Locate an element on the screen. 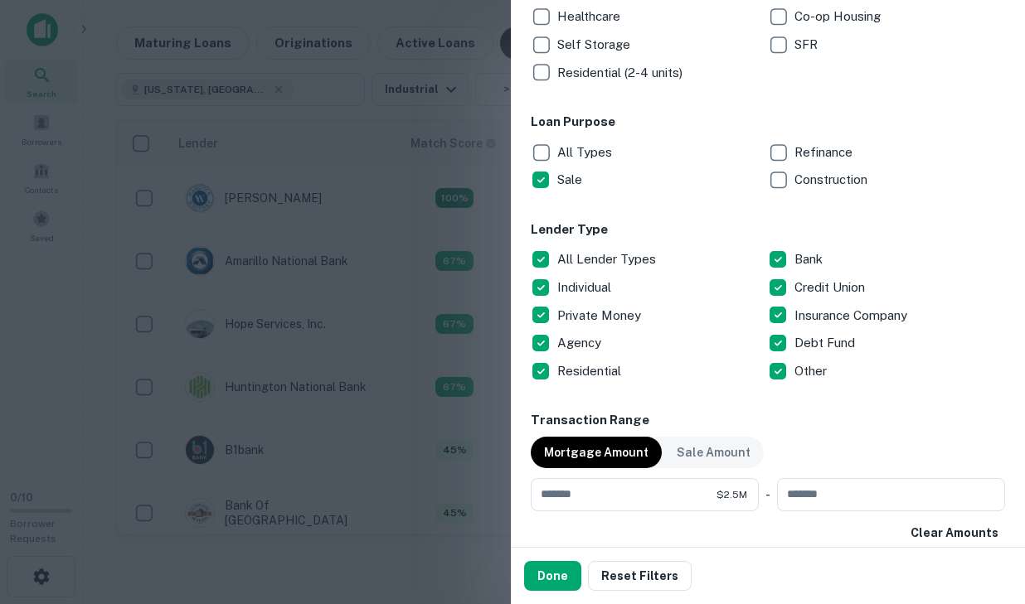 The image size is (1025, 604). p: All Types is located at coordinates (586, 153).